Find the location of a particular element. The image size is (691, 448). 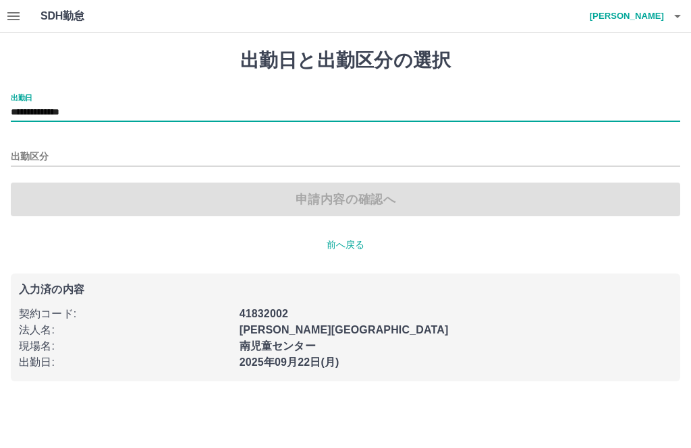

p: 法人名 : is located at coordinates (125, 330).